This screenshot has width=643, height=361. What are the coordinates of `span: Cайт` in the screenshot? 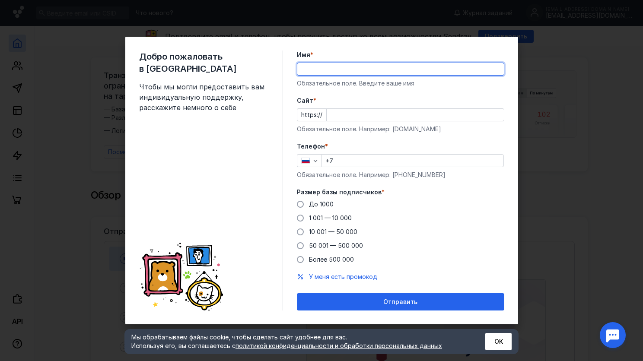 It's located at (305, 101).